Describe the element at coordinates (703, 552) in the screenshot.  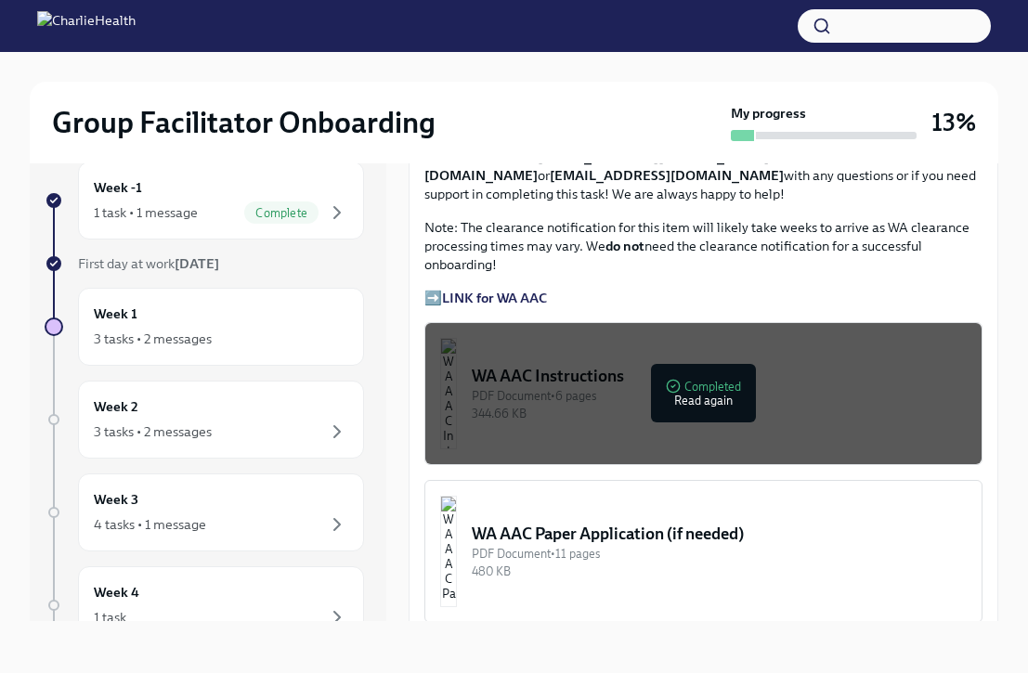
I see `button: WA AAC Paper Application (if needed)PDF Document•11 pages480 KB` at that location.